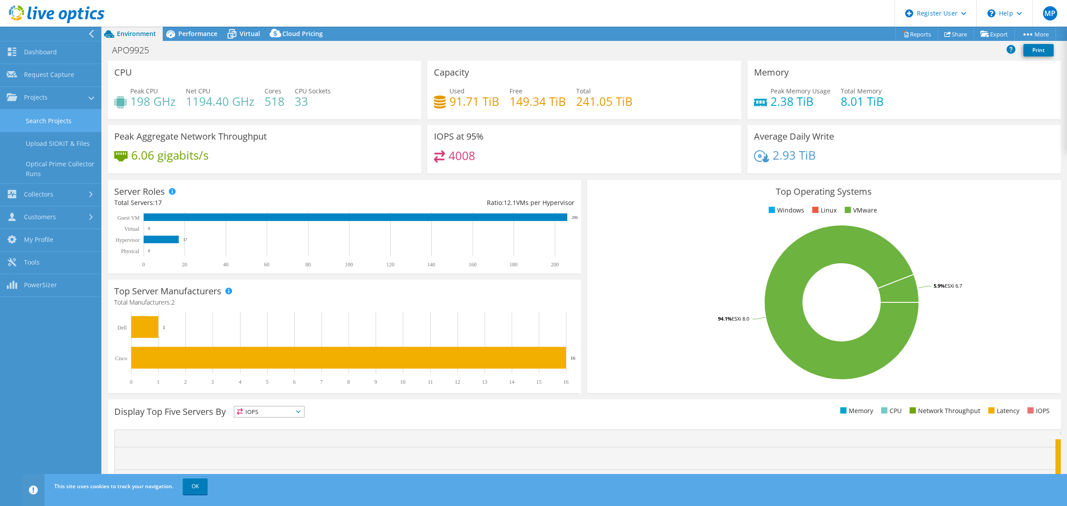  I want to click on h3: Capacity, so click(451, 72).